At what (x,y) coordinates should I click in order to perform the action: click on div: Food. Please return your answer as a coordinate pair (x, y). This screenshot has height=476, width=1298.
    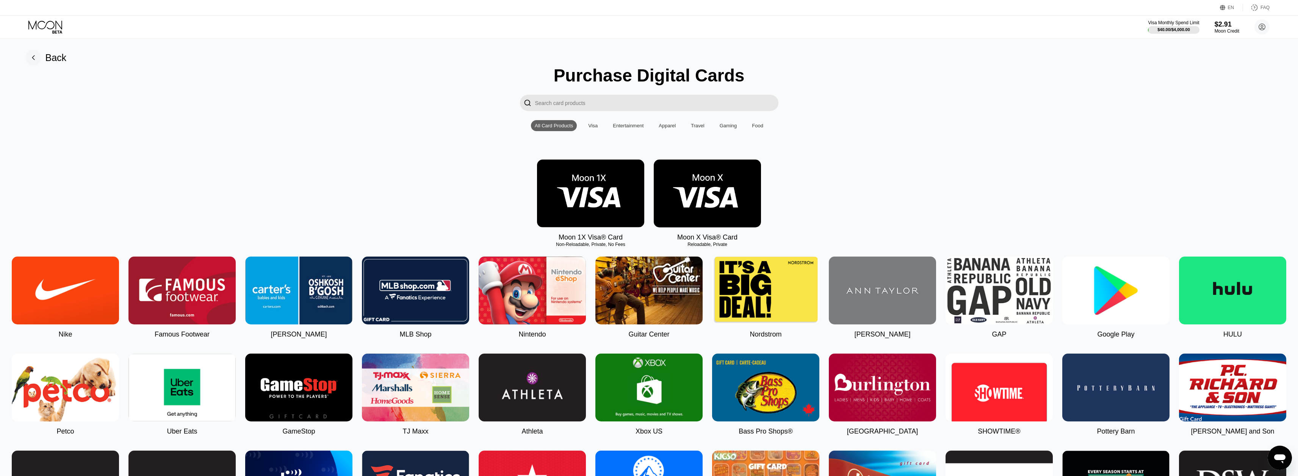
    Looking at the image, I should click on (758, 125).